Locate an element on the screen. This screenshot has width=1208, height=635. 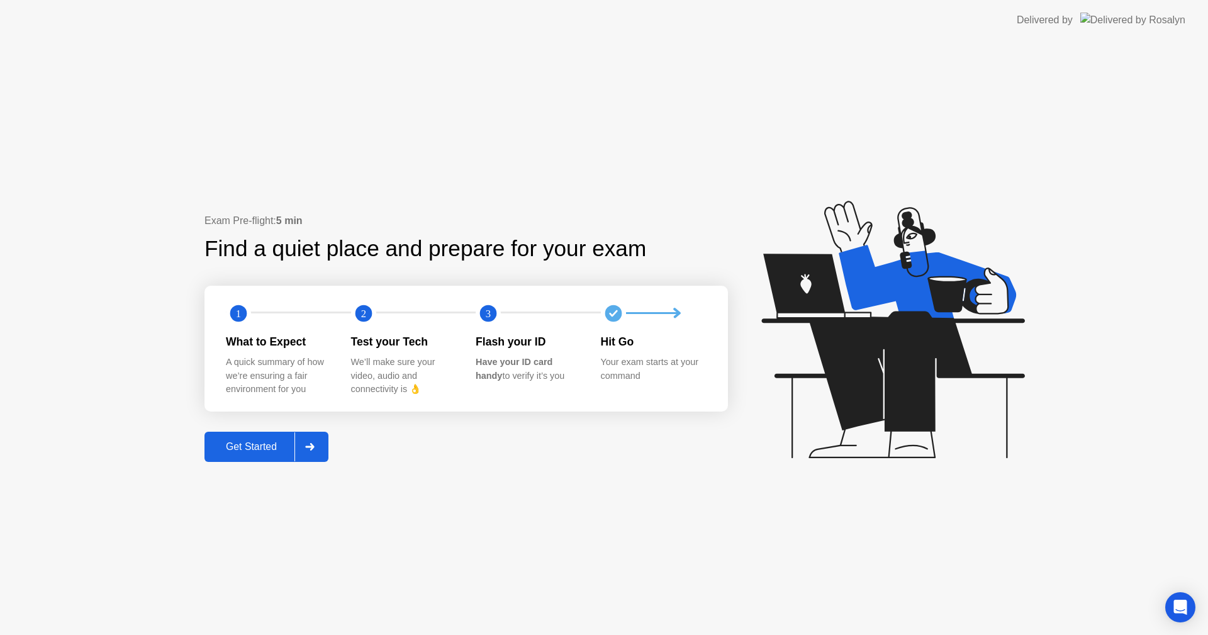
div: Get Started is located at coordinates (251, 447).